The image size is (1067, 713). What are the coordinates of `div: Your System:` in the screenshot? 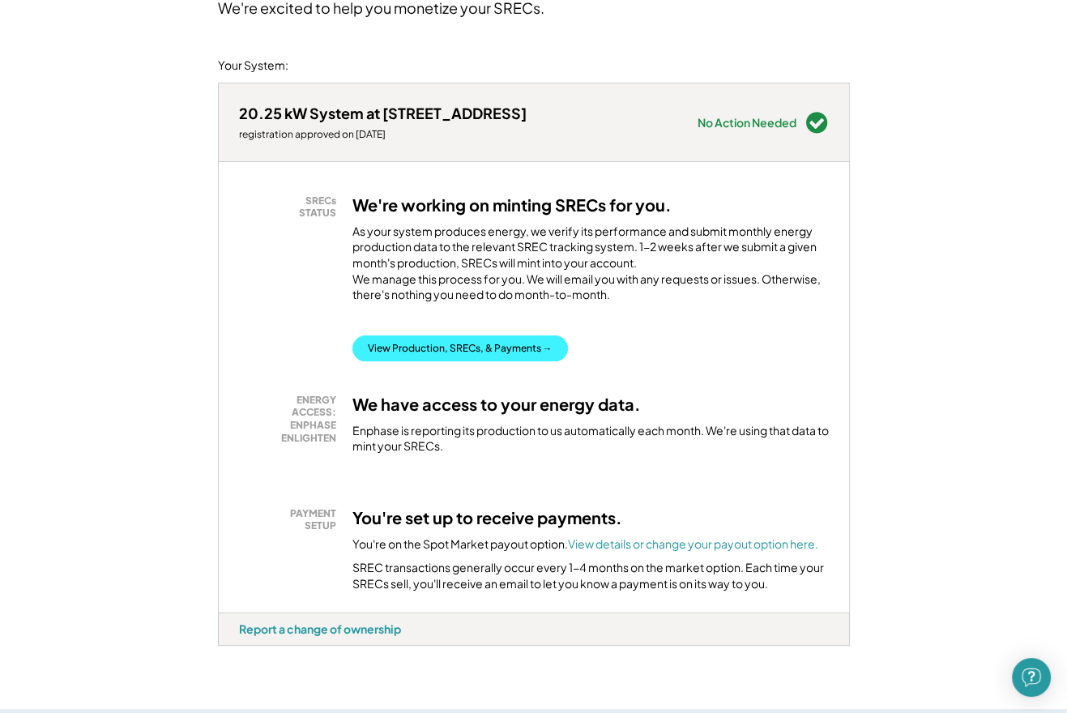 It's located at (253, 66).